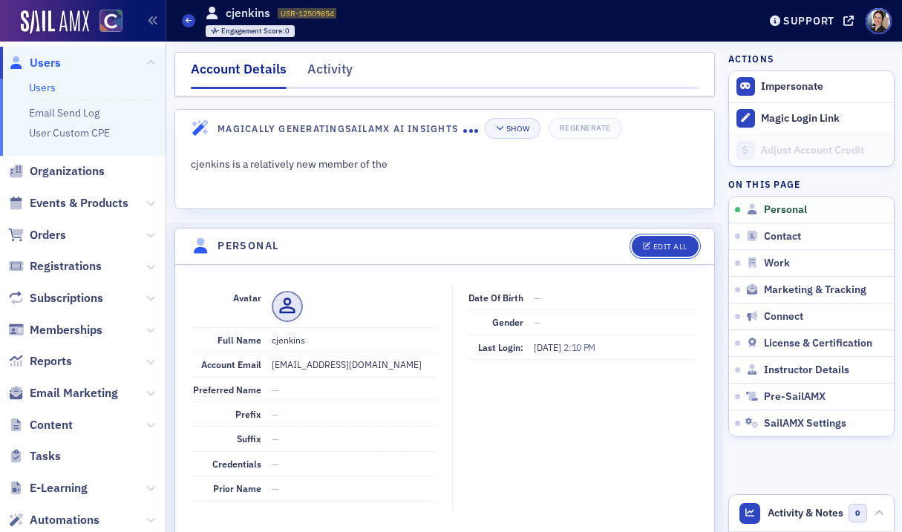 Image resolution: width=902 pixels, height=532 pixels. What do you see at coordinates (53, 521) in the screenshot?
I see `a: Automations` at bounding box center [53, 521].